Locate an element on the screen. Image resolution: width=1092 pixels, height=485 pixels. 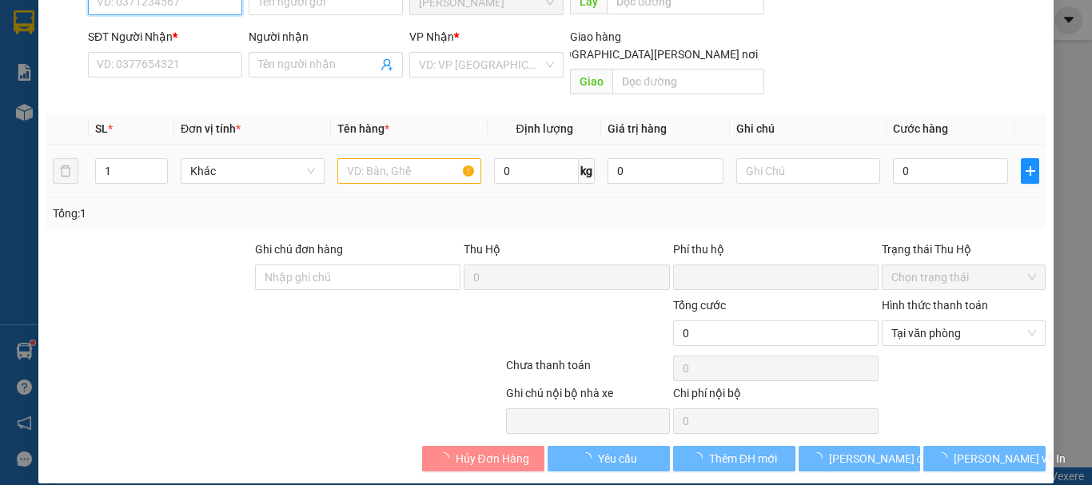
span: Hủy Đơn Hàng is located at coordinates (492, 459).